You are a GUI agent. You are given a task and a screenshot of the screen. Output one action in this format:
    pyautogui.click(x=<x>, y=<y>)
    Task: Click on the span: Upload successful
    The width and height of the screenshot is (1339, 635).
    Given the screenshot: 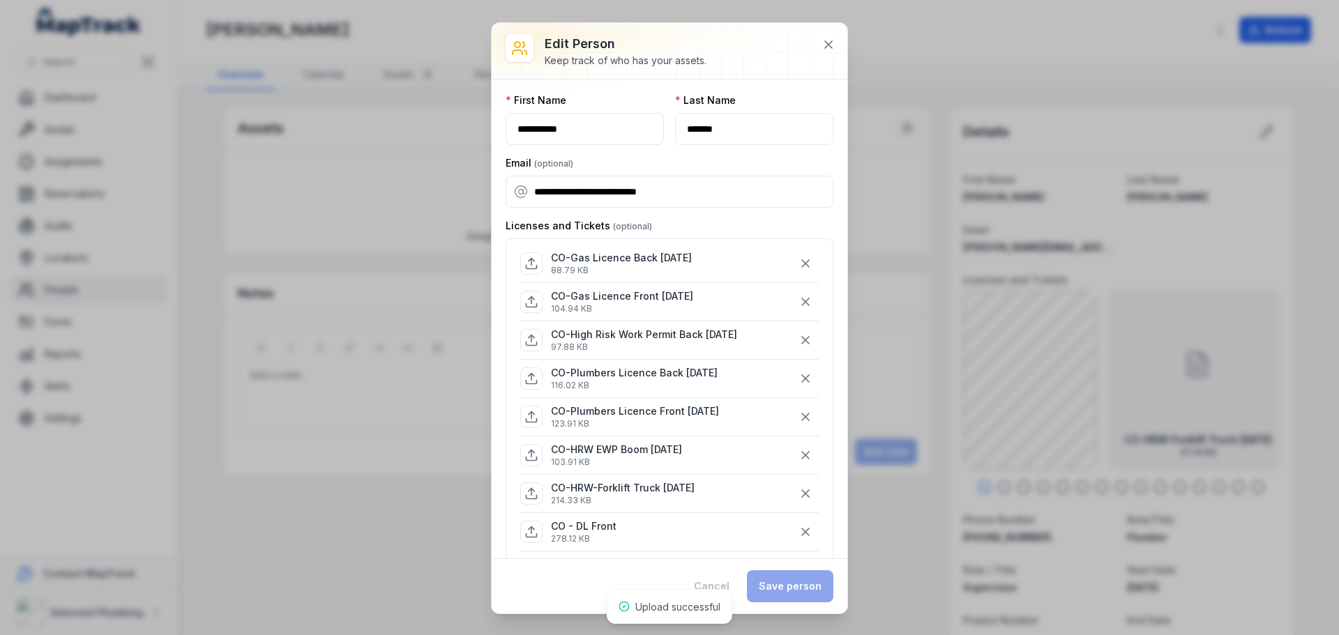 What is the action you would take?
    pyautogui.click(x=678, y=607)
    